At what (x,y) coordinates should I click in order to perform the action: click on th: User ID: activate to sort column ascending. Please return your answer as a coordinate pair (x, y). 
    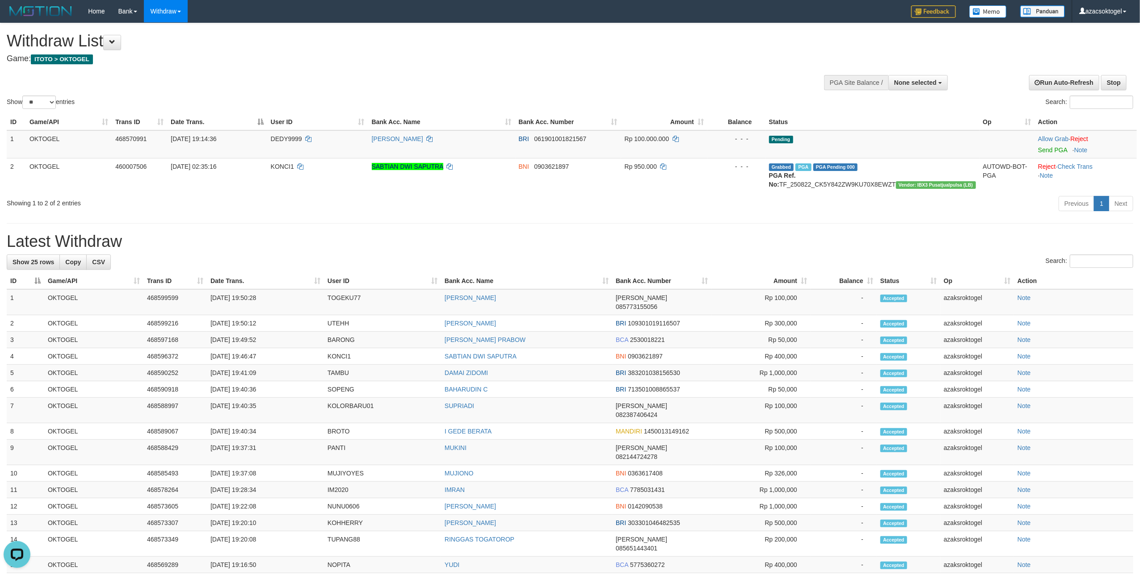
    Looking at the image, I should click on (382, 281).